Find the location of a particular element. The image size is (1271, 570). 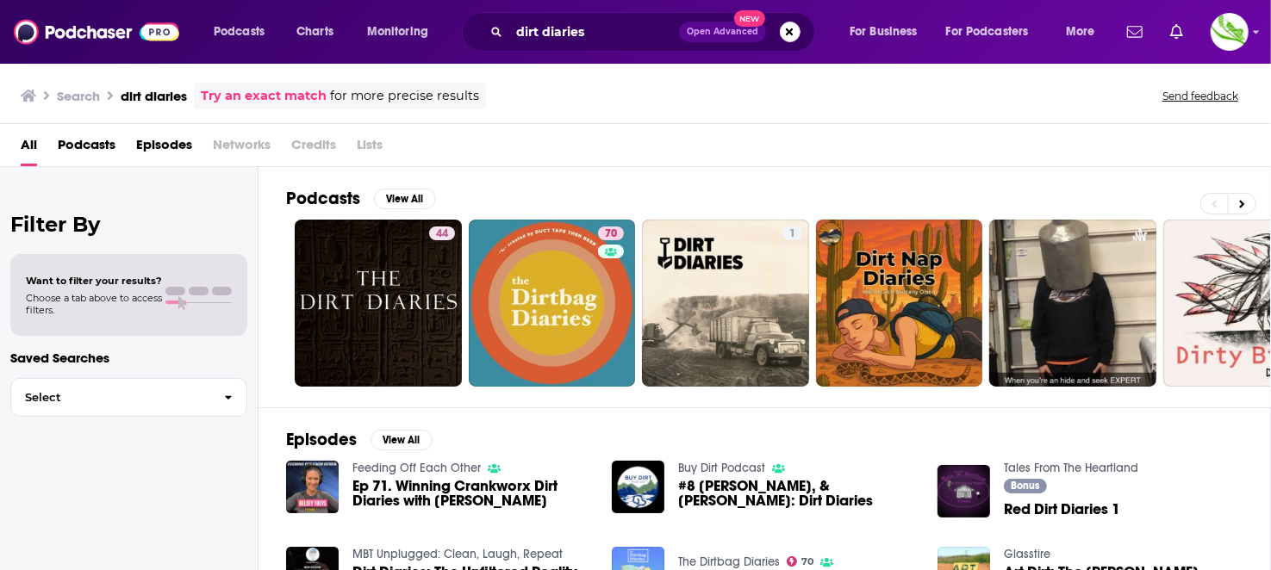

span: Red Dirt Diaries 1 is located at coordinates (1061, 509).